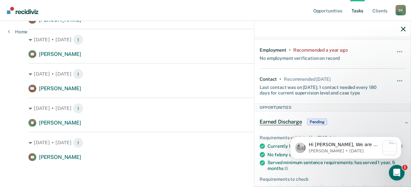  Describe the element at coordinates (337, 146) in the screenshot. I see `div: Currently low risk with no increase in risk level in past 90` at that location.